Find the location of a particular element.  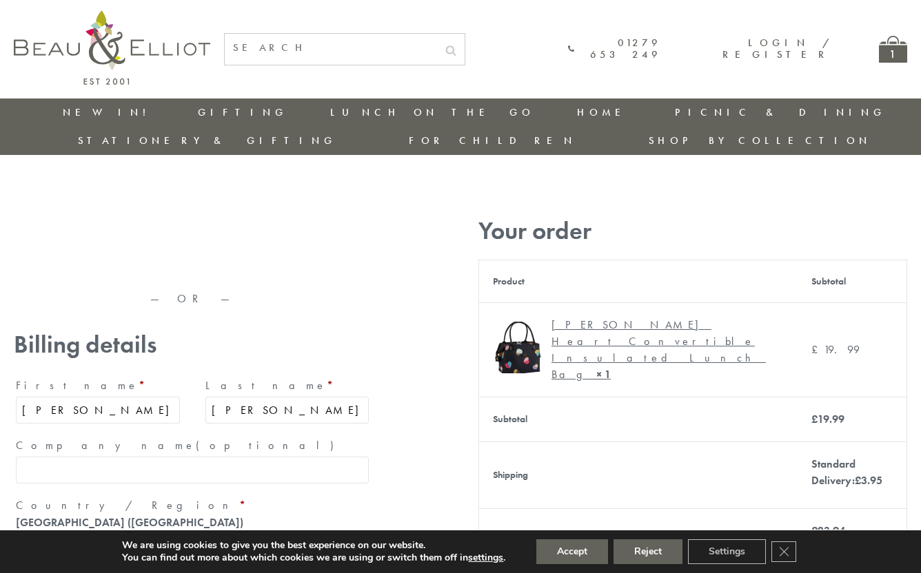

a: Picnic & Dining is located at coordinates (780, 112).